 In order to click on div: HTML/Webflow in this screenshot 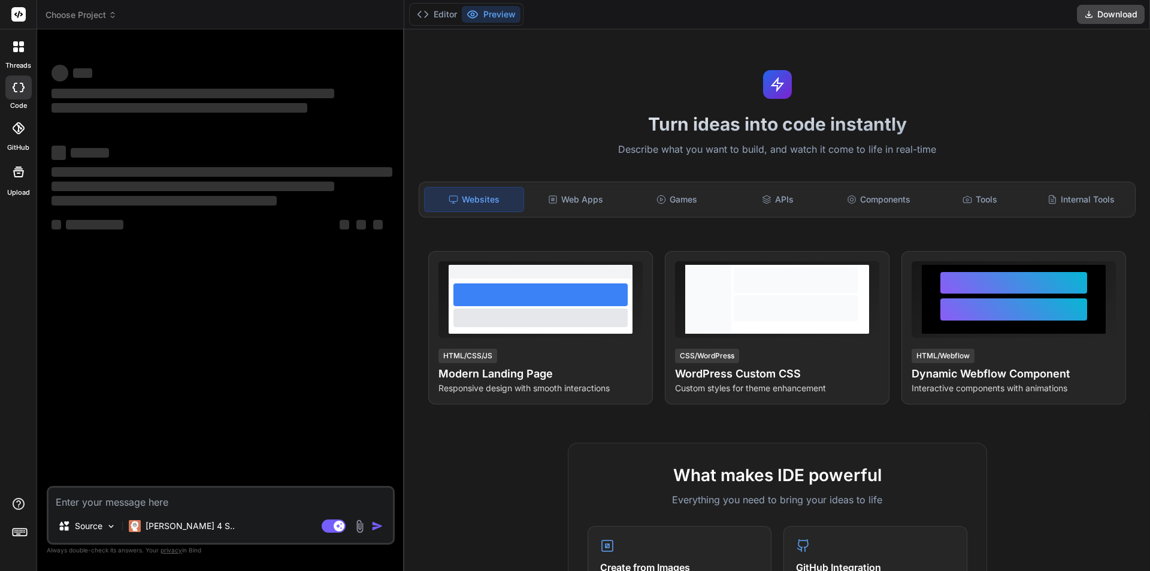, I will do `click(942, 356)`.